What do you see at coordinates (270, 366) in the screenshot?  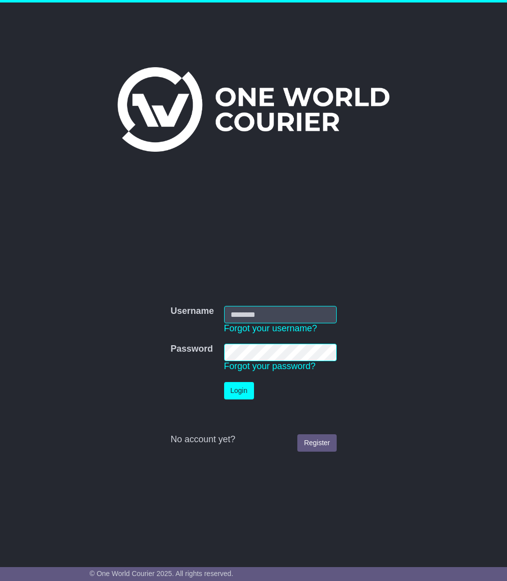 I see `a: Forgot your password?` at bounding box center [270, 366].